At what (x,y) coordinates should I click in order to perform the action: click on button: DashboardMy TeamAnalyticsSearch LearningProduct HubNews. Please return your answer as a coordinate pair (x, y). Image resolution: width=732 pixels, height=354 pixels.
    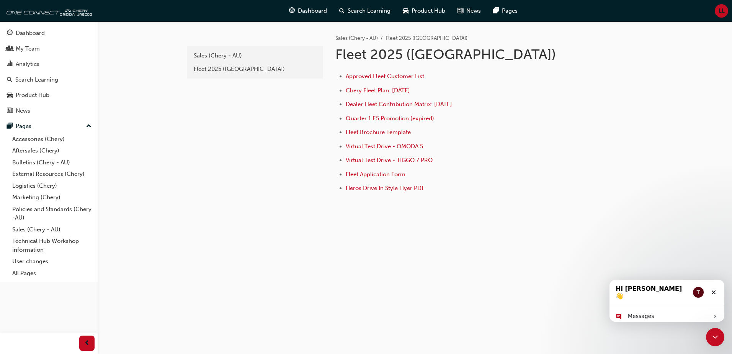
    Looking at the image, I should click on (49, 72).